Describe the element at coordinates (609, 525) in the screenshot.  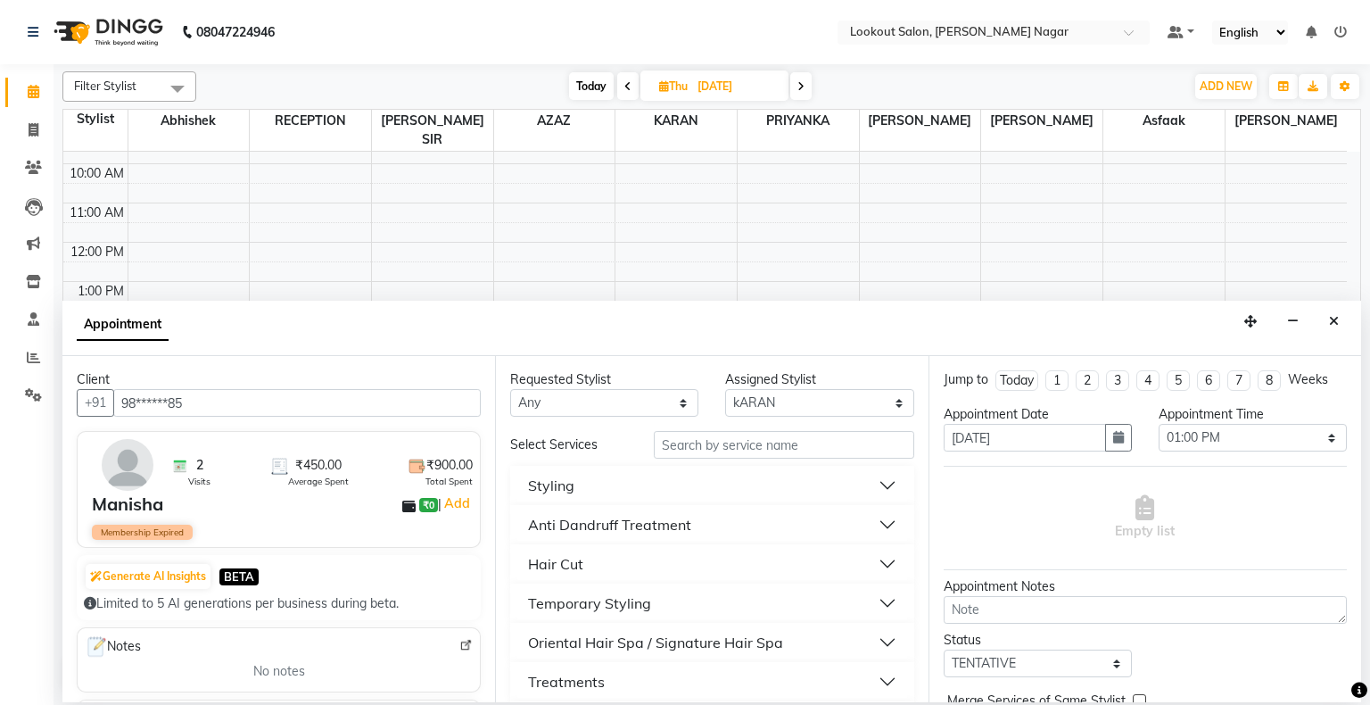
I see `div: Anti Dandruff Treatment` at that location.